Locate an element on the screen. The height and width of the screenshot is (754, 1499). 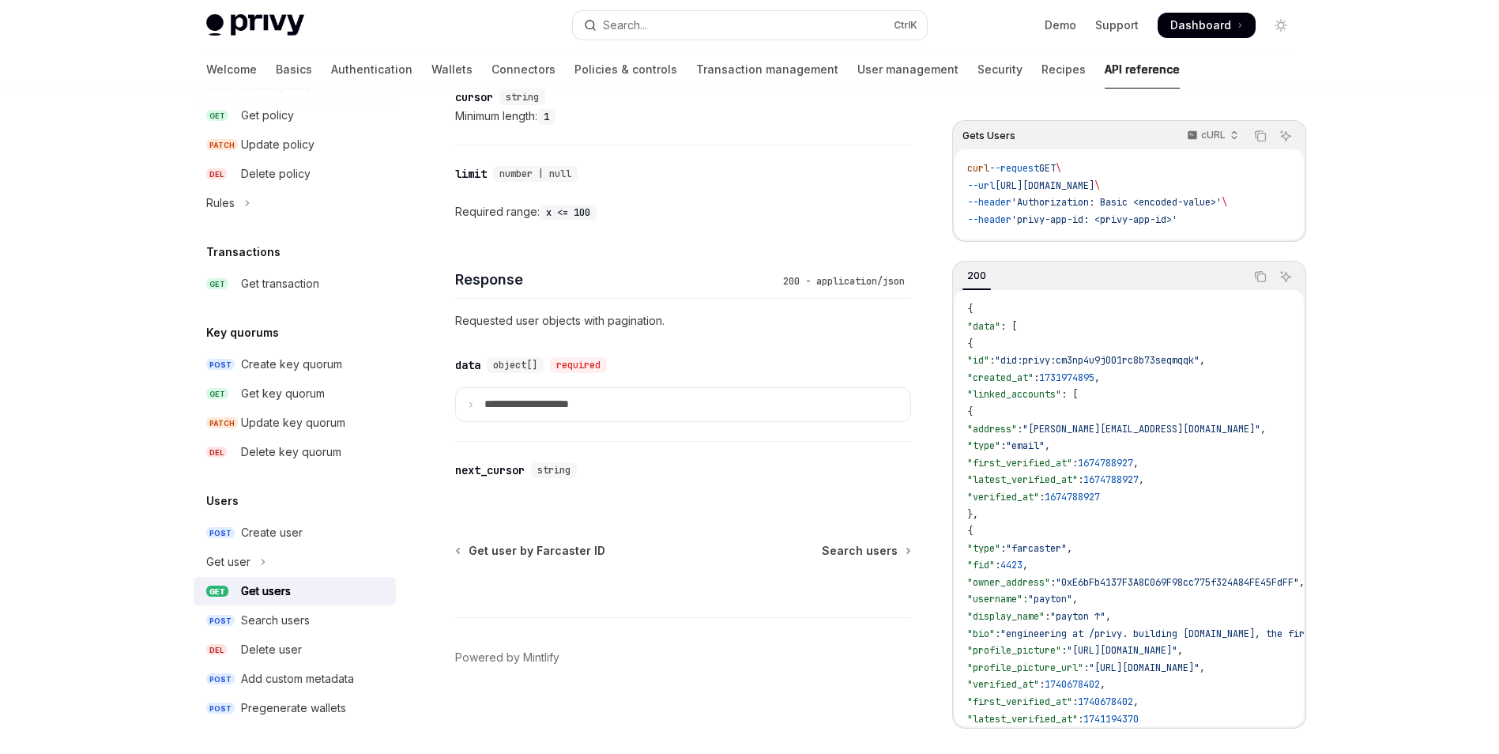
span: 1731974895 is located at coordinates (1067, 377).